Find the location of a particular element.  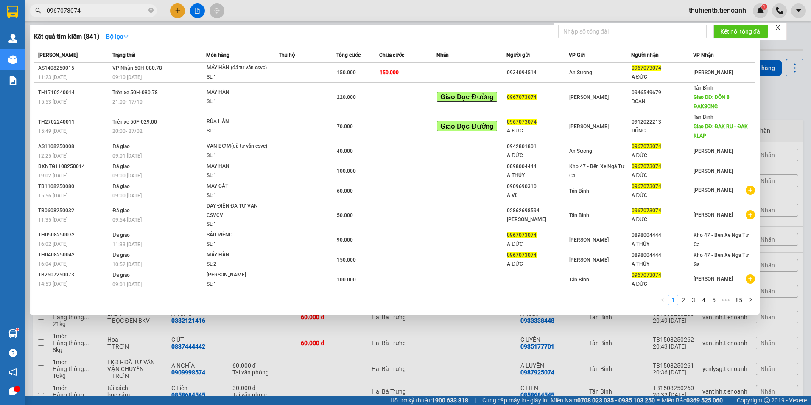

button: right is located at coordinates (751, 300).